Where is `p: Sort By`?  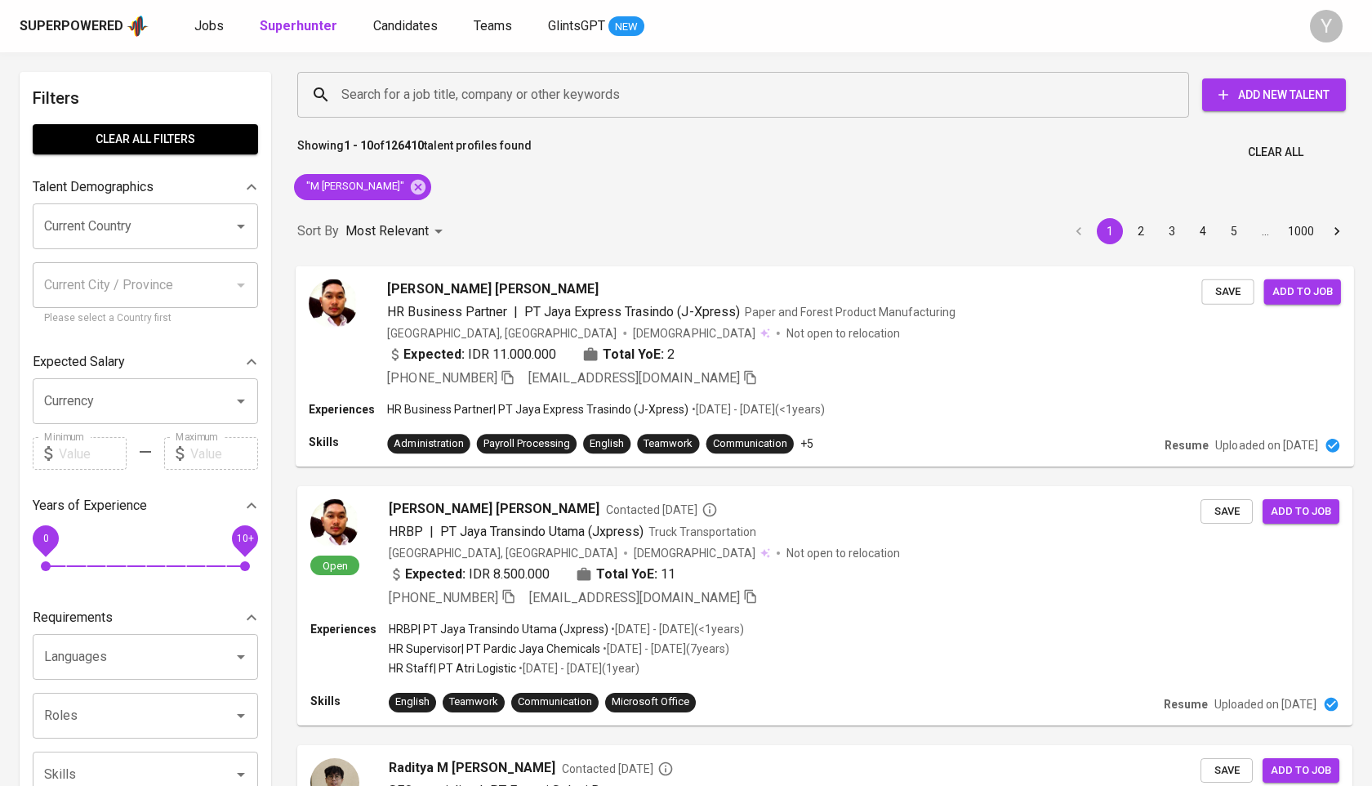 p: Sort By is located at coordinates (318, 231).